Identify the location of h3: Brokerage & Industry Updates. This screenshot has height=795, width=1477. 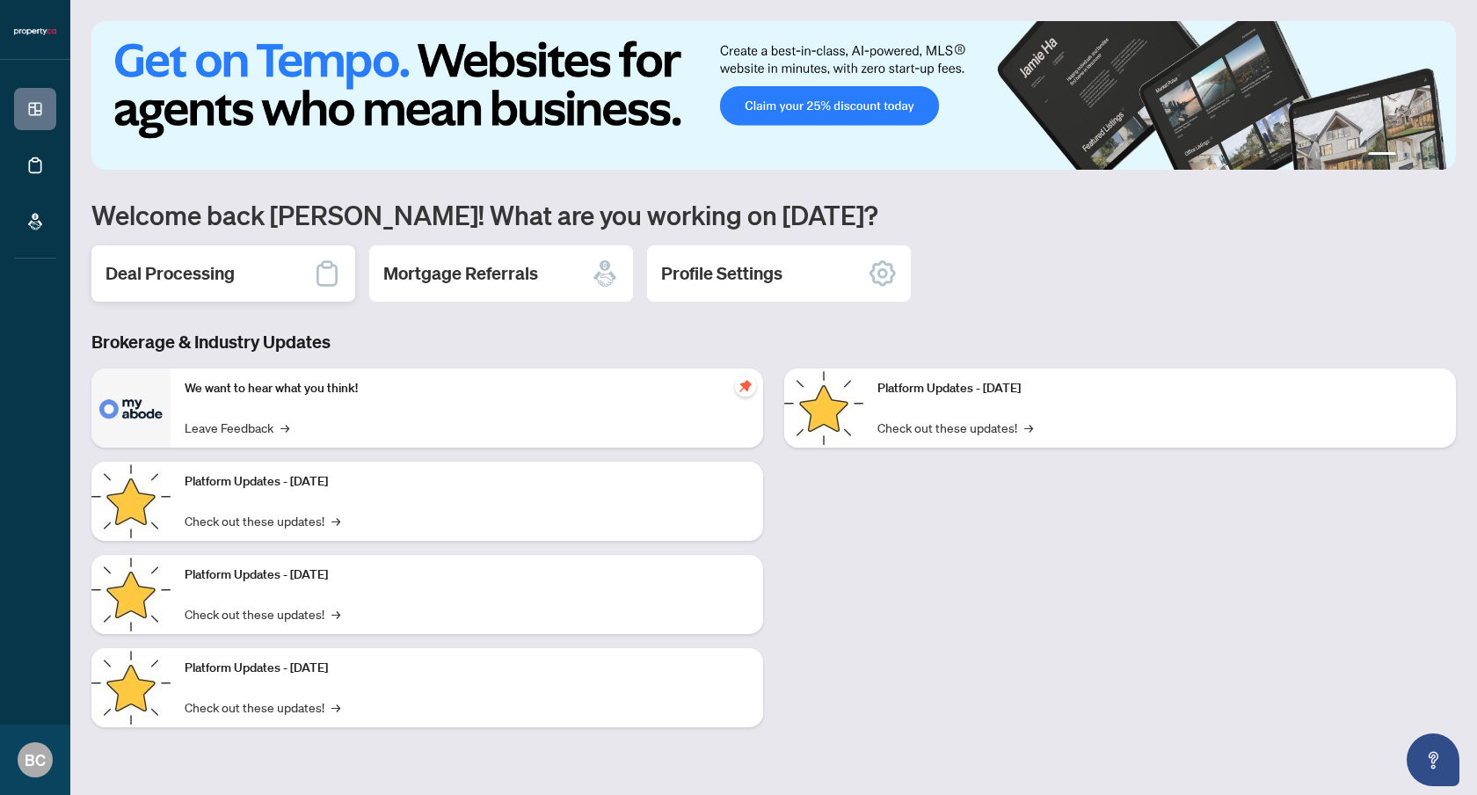
(773, 342).